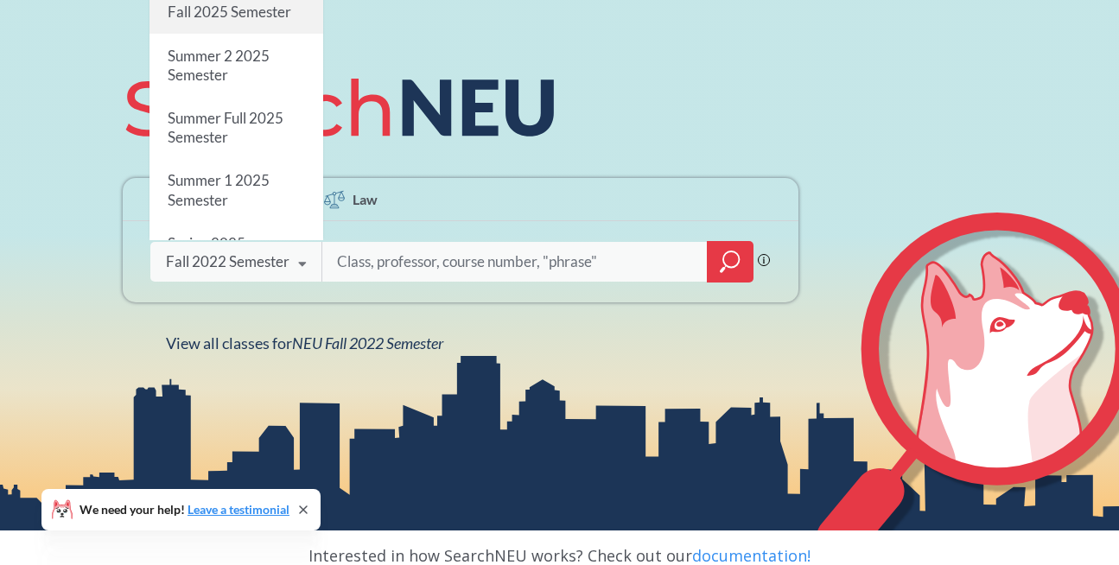  Describe the element at coordinates (730, 262) in the screenshot. I see `svg: magnifying glass` at that location.